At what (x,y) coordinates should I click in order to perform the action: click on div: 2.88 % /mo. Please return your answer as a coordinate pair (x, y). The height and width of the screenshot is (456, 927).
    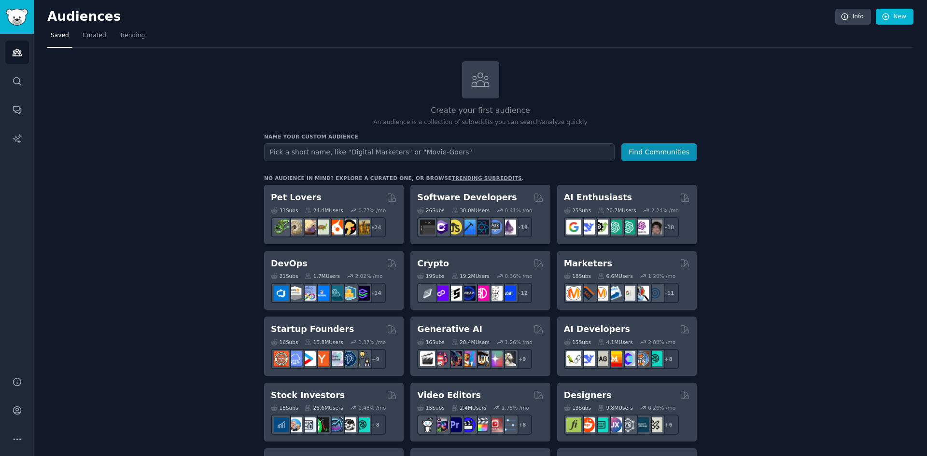
    Looking at the image, I should click on (661, 342).